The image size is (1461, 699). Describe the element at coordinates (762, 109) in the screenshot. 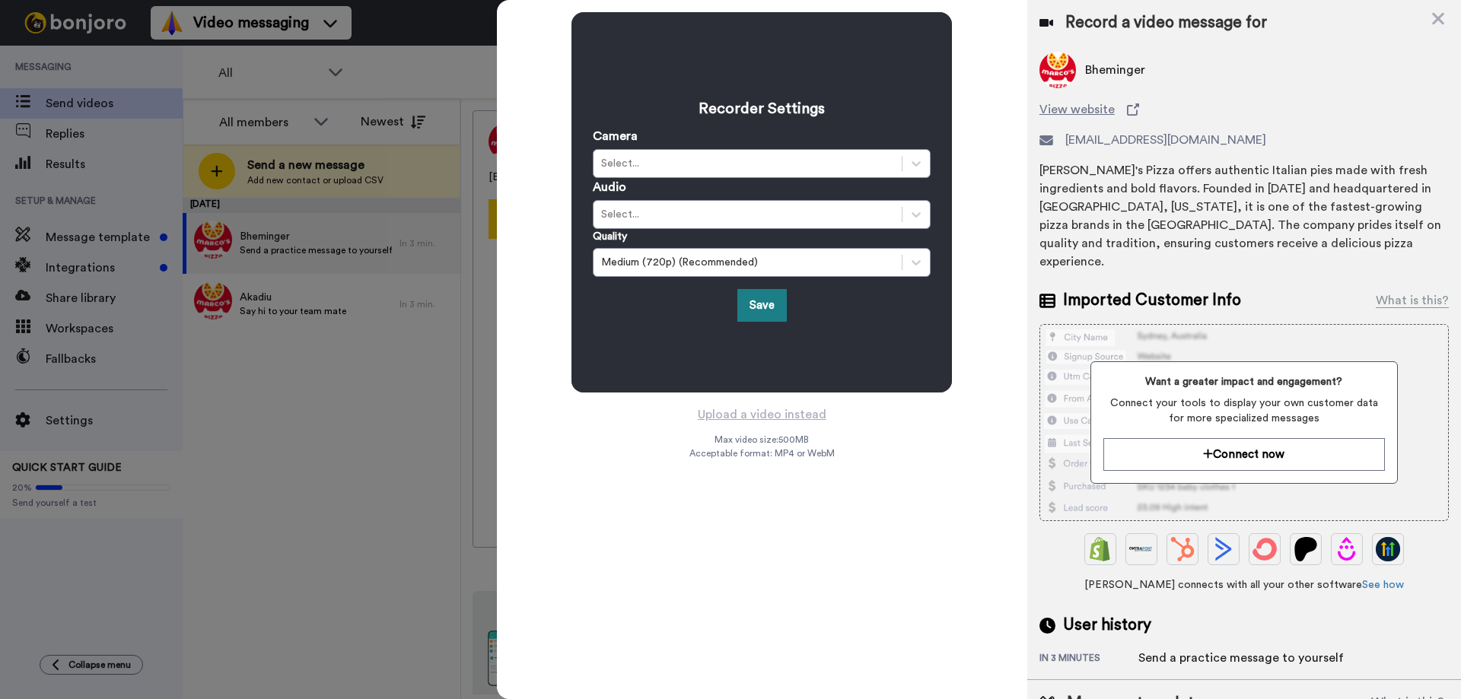

I see `h3: Recorder Settings` at that location.